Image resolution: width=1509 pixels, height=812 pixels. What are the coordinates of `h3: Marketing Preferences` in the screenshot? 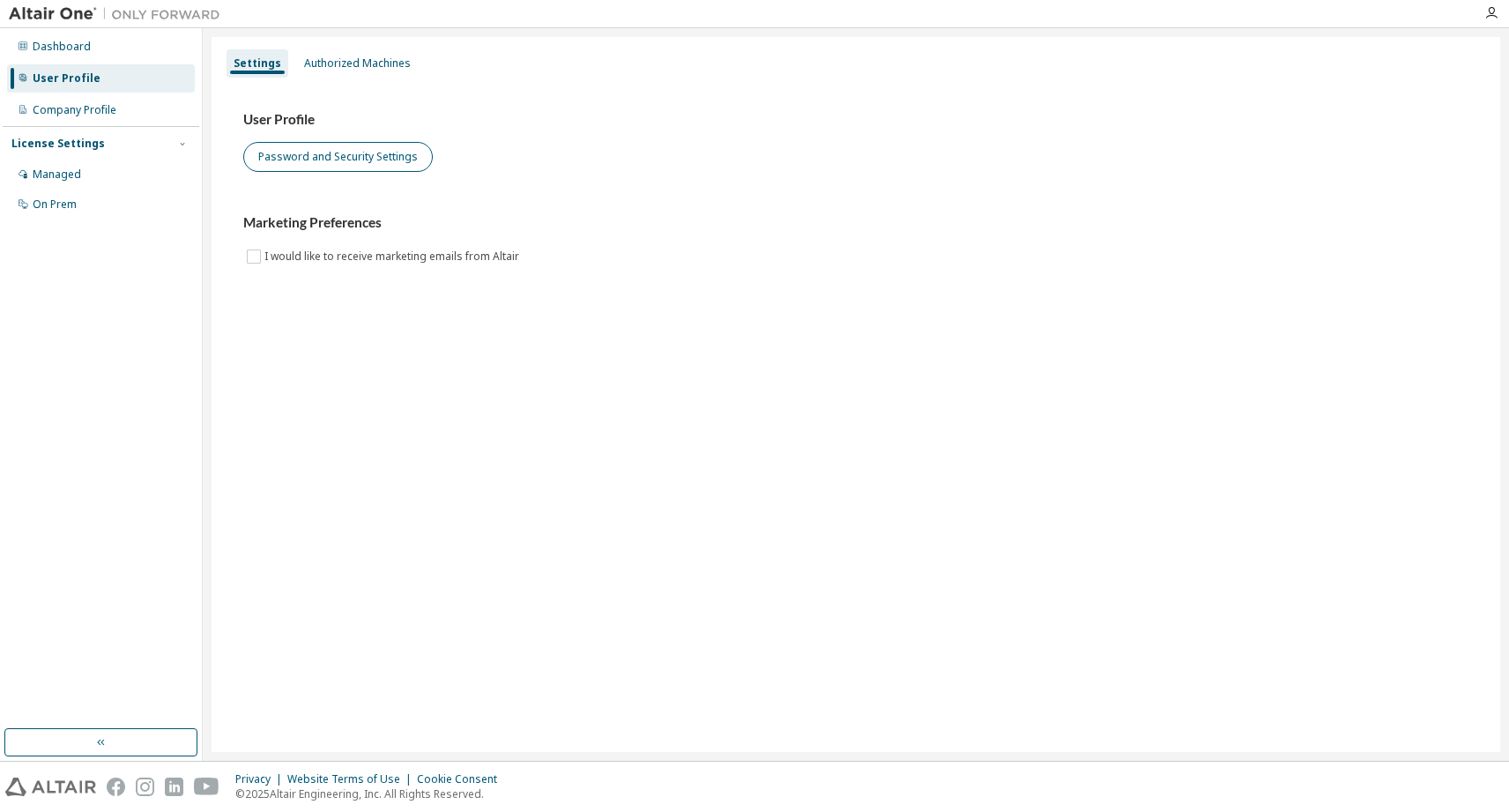 It's located at (856, 223).